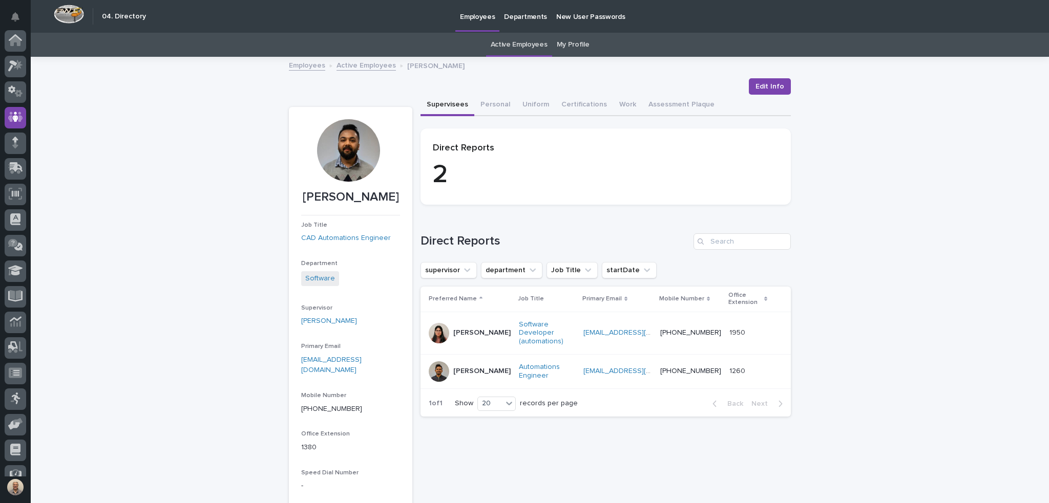  What do you see at coordinates (320, 279) in the screenshot?
I see `a: Software` at bounding box center [320, 279].